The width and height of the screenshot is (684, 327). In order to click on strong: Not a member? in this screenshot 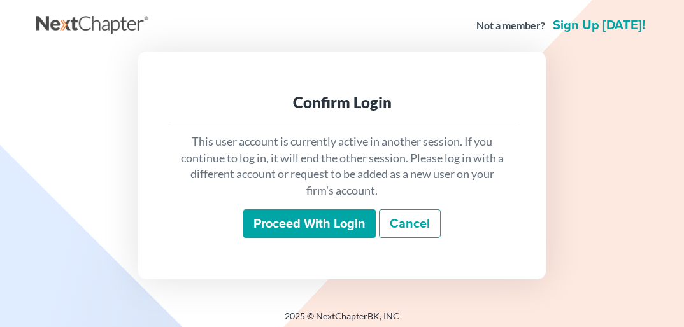, I will do `click(510, 25)`.